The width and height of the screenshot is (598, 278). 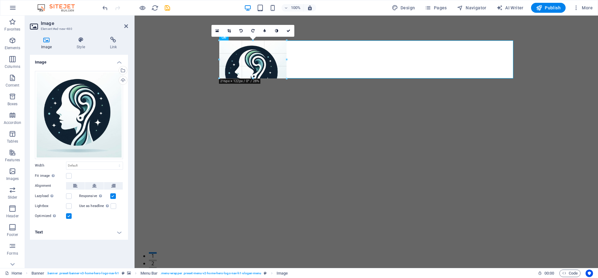 What do you see at coordinates (18, 237) in the screenshot?
I see `button: 1` at bounding box center [18, 237].